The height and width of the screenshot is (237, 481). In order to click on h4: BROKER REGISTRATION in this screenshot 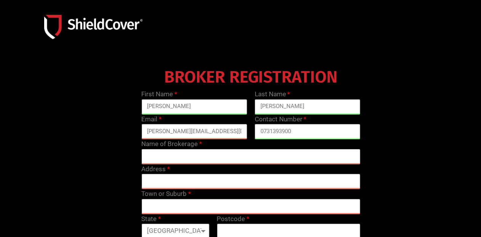, I will do `click(250, 77)`.